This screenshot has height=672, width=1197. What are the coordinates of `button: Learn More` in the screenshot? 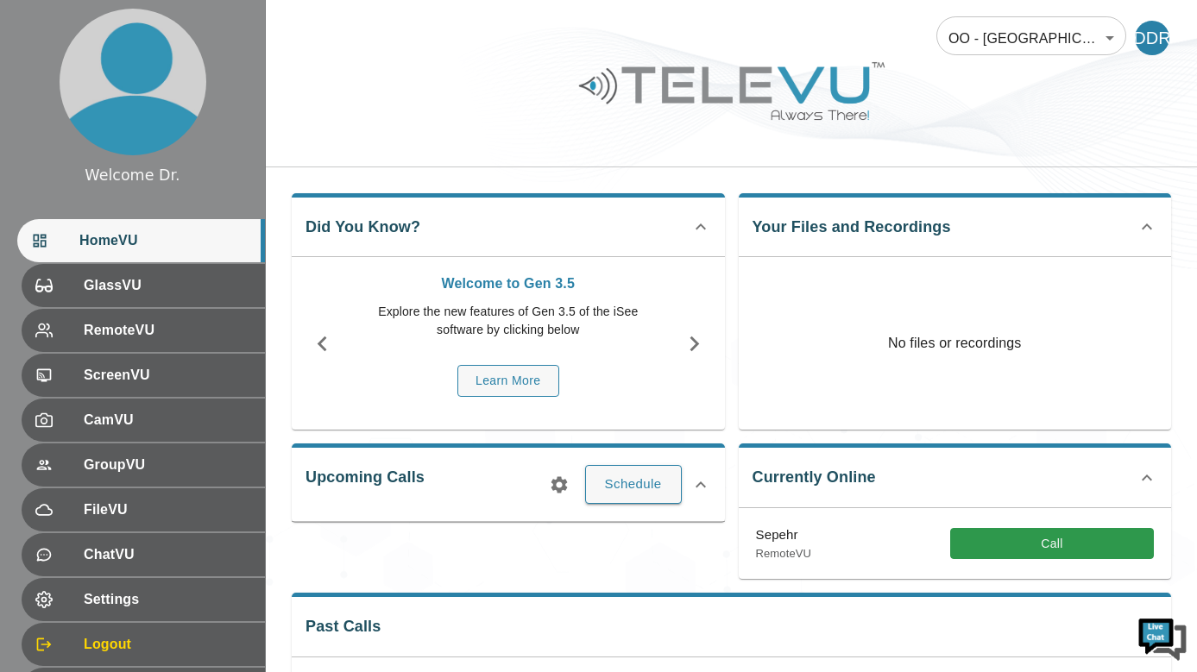 It's located at (508, 380).